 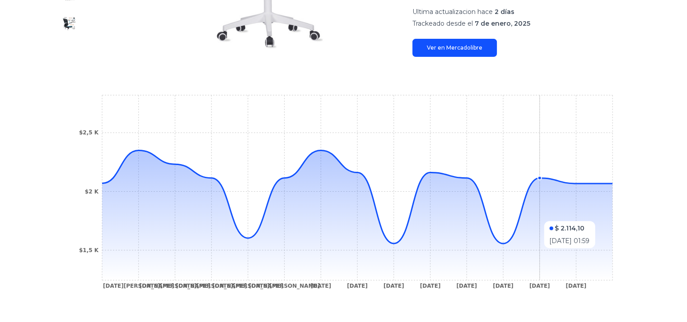 What do you see at coordinates (442, 23) in the screenshot?
I see `span: Trackeado desde el` at bounding box center [442, 23].